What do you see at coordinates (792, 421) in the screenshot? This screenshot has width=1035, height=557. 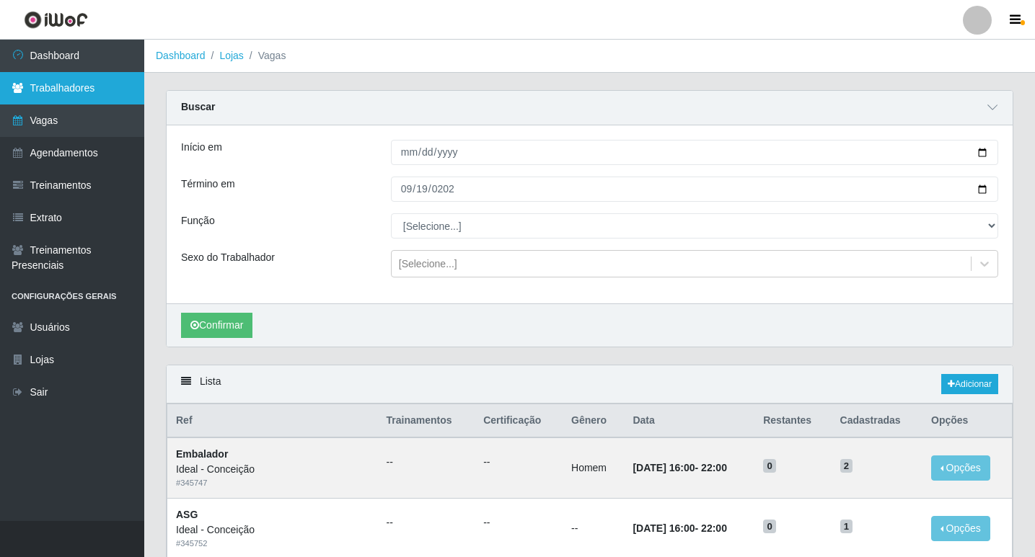 I see `th: Restantes` at bounding box center [792, 421].